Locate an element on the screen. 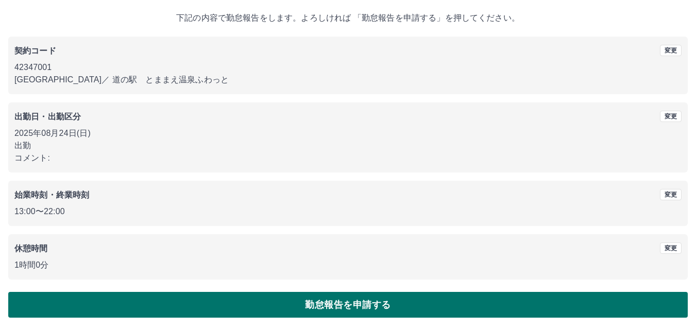  b: 出勤日・出勤区分 is located at coordinates (47, 117).